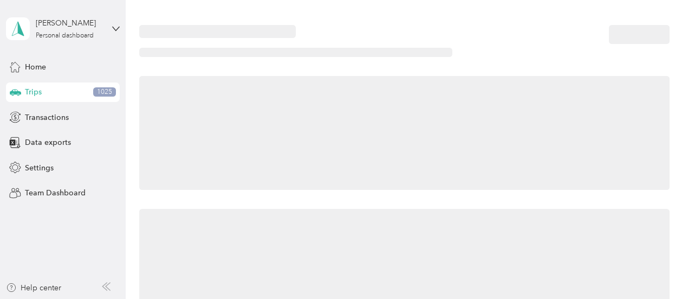  Describe the element at coordinates (65, 36) in the screenshot. I see `div: Personal dashboard` at that location.